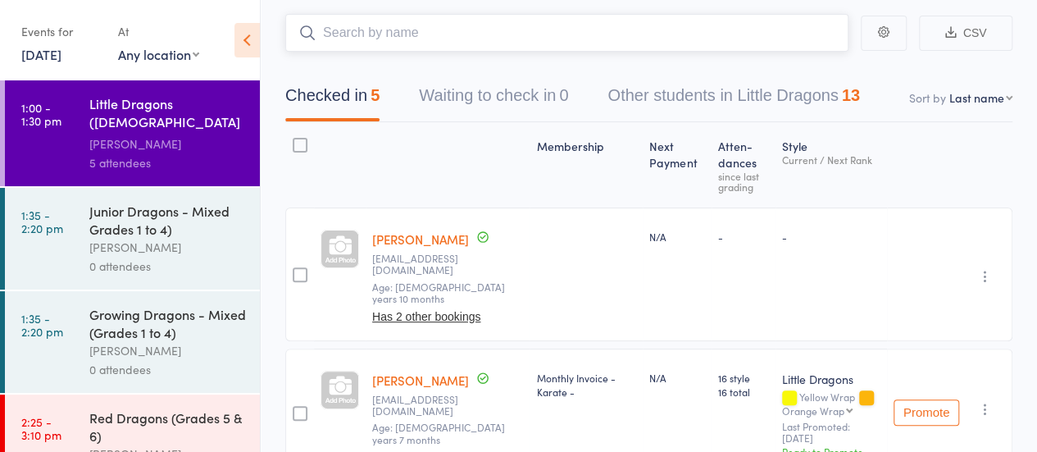 Image resolution: width=1037 pixels, height=452 pixels. I want to click on div: Last name, so click(977, 98).